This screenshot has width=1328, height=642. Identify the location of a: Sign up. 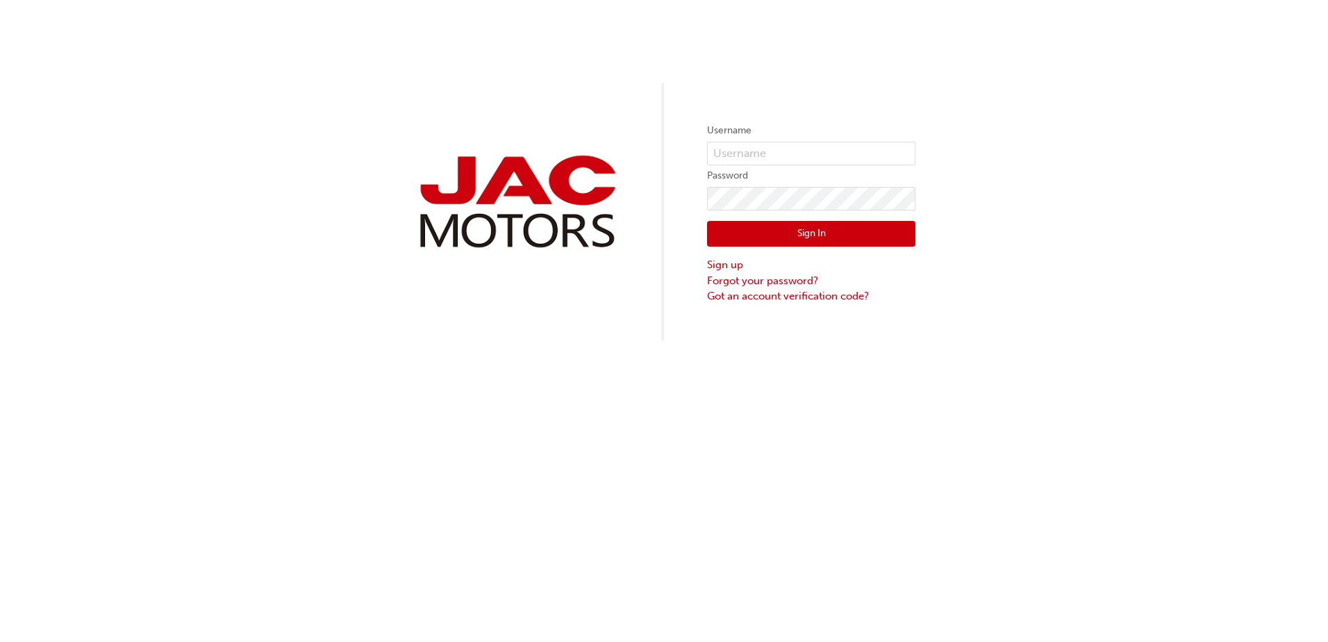
(811, 265).